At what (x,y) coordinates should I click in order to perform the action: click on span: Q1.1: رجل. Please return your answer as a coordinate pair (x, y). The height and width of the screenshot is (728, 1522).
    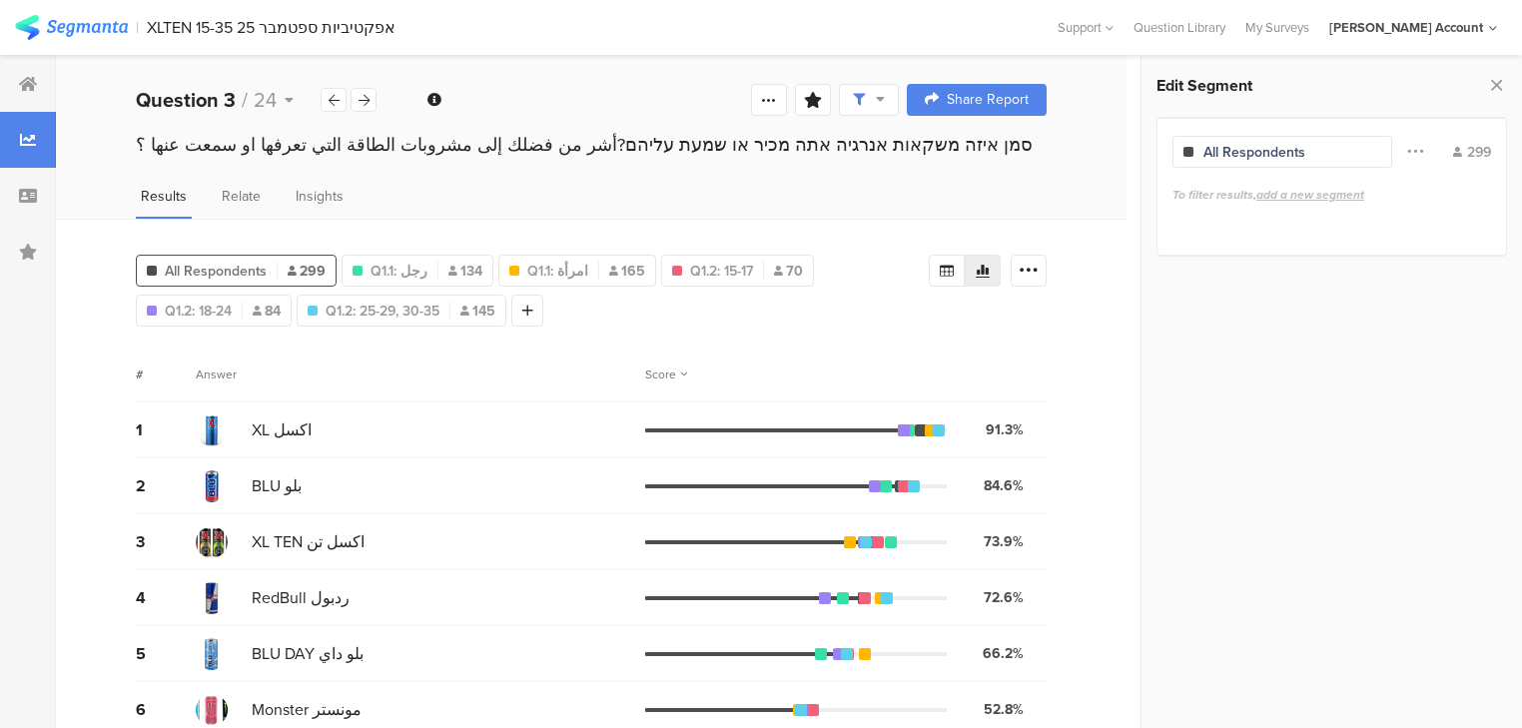
    Looking at the image, I should click on (399, 271).